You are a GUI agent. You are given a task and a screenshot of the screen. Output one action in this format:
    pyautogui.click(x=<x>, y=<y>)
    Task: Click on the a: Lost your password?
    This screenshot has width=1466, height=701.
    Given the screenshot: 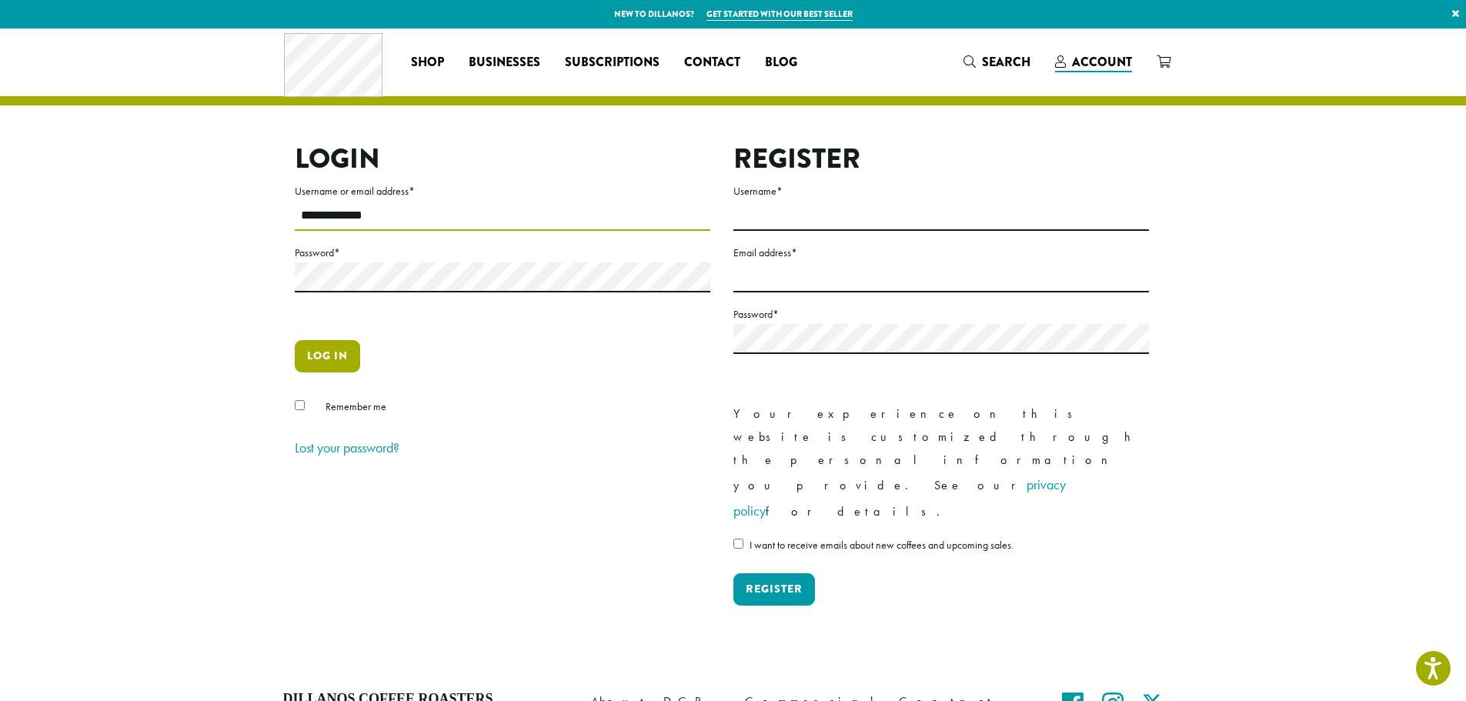 What is the action you would take?
    pyautogui.click(x=347, y=447)
    